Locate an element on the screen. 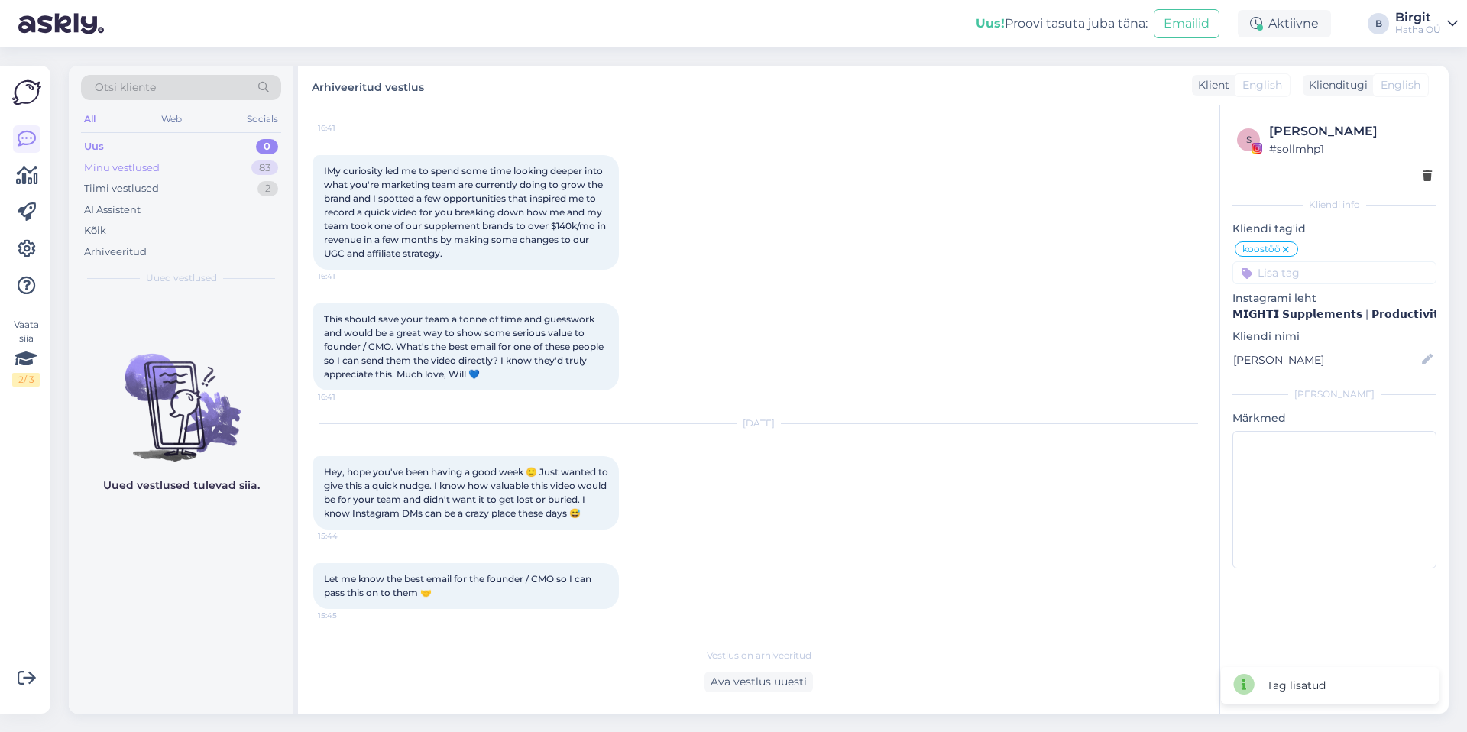 The image size is (1467, 732). p: Kliendi nimi is located at coordinates (1334, 336).